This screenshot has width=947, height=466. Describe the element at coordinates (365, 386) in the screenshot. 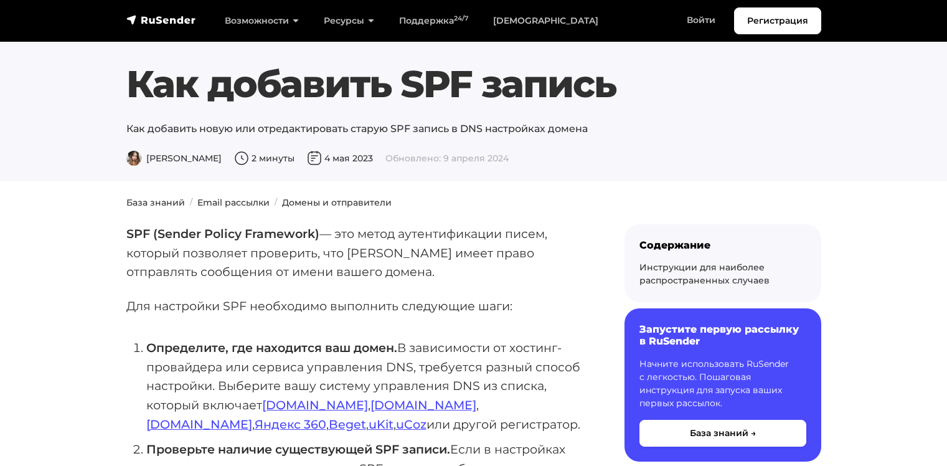

I see `li: В зависимости от хостинг-провайдера или сервиса управления DNS, требуется разный способ настройки...` at that location.